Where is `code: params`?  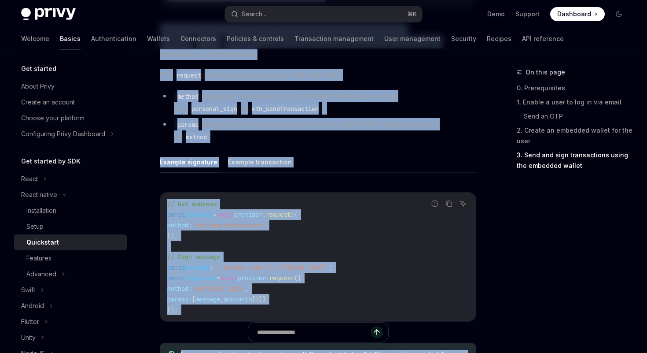 code: params is located at coordinates (188, 125).